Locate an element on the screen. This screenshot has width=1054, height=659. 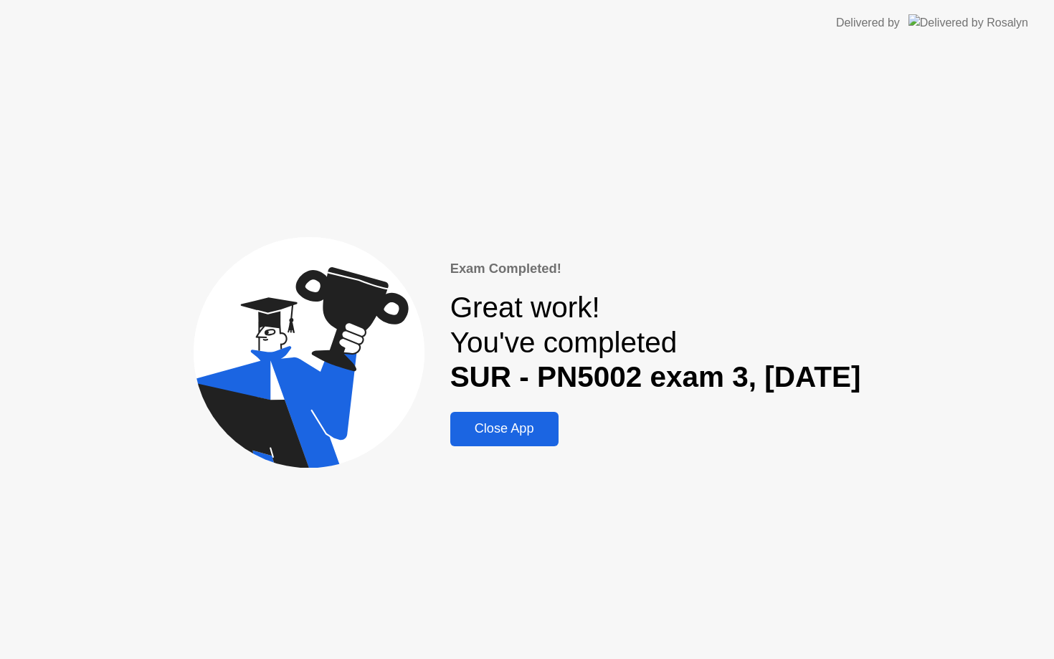
img: Delivered by Rosalyn is located at coordinates (968, 22).